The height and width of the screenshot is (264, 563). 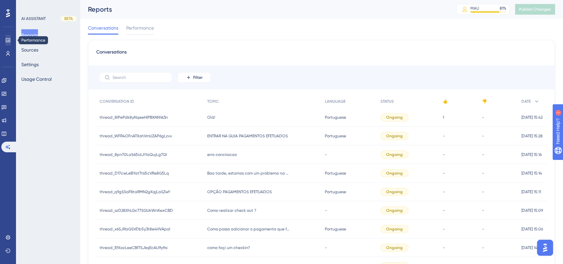 I want to click on button: Settings, so click(x=30, y=65).